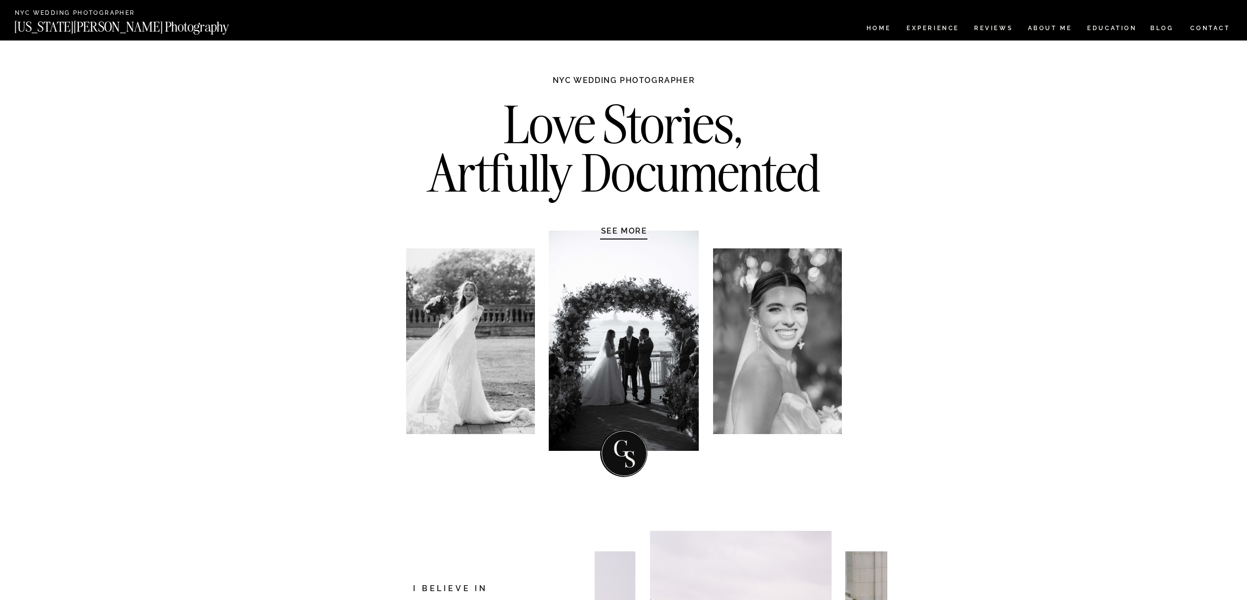 This screenshot has height=600, width=1247. Describe the element at coordinates (89, 13) in the screenshot. I see `a: NYC Wedding Photographer` at that location.